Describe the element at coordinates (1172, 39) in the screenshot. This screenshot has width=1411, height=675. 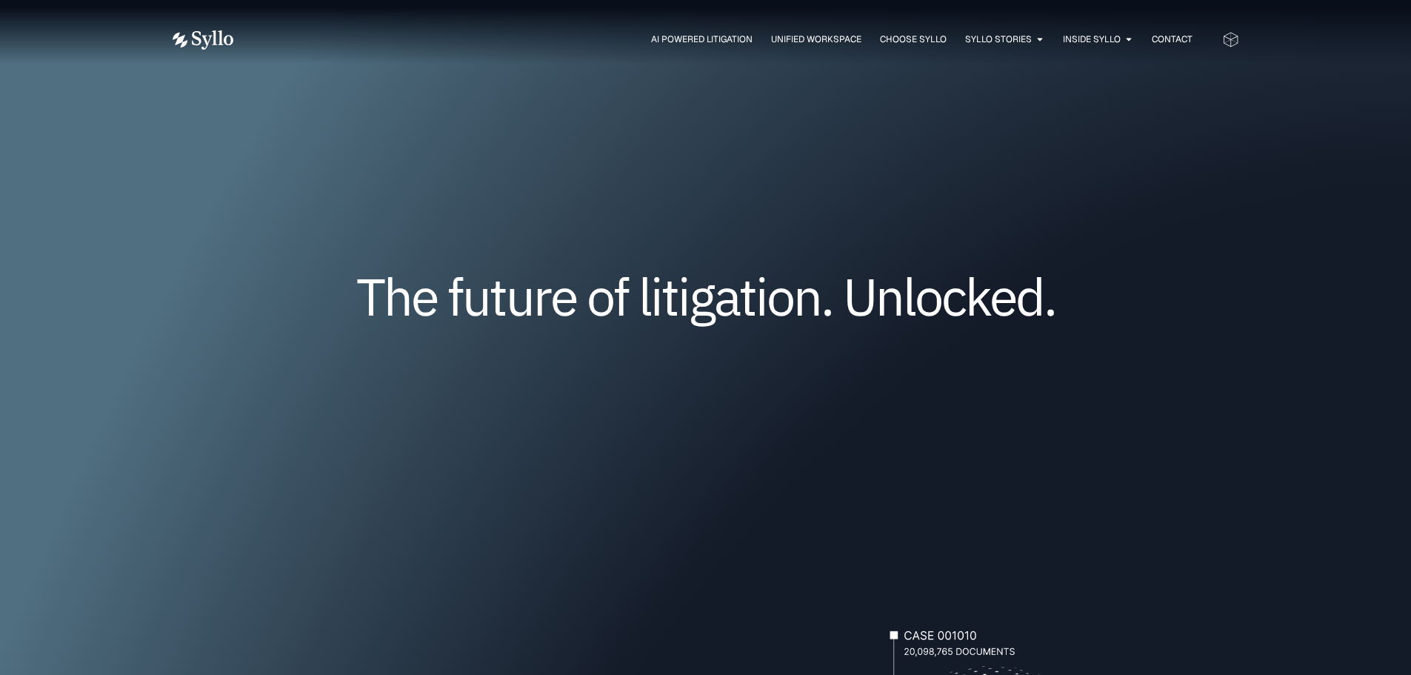
I see `span: Contact` at that location.